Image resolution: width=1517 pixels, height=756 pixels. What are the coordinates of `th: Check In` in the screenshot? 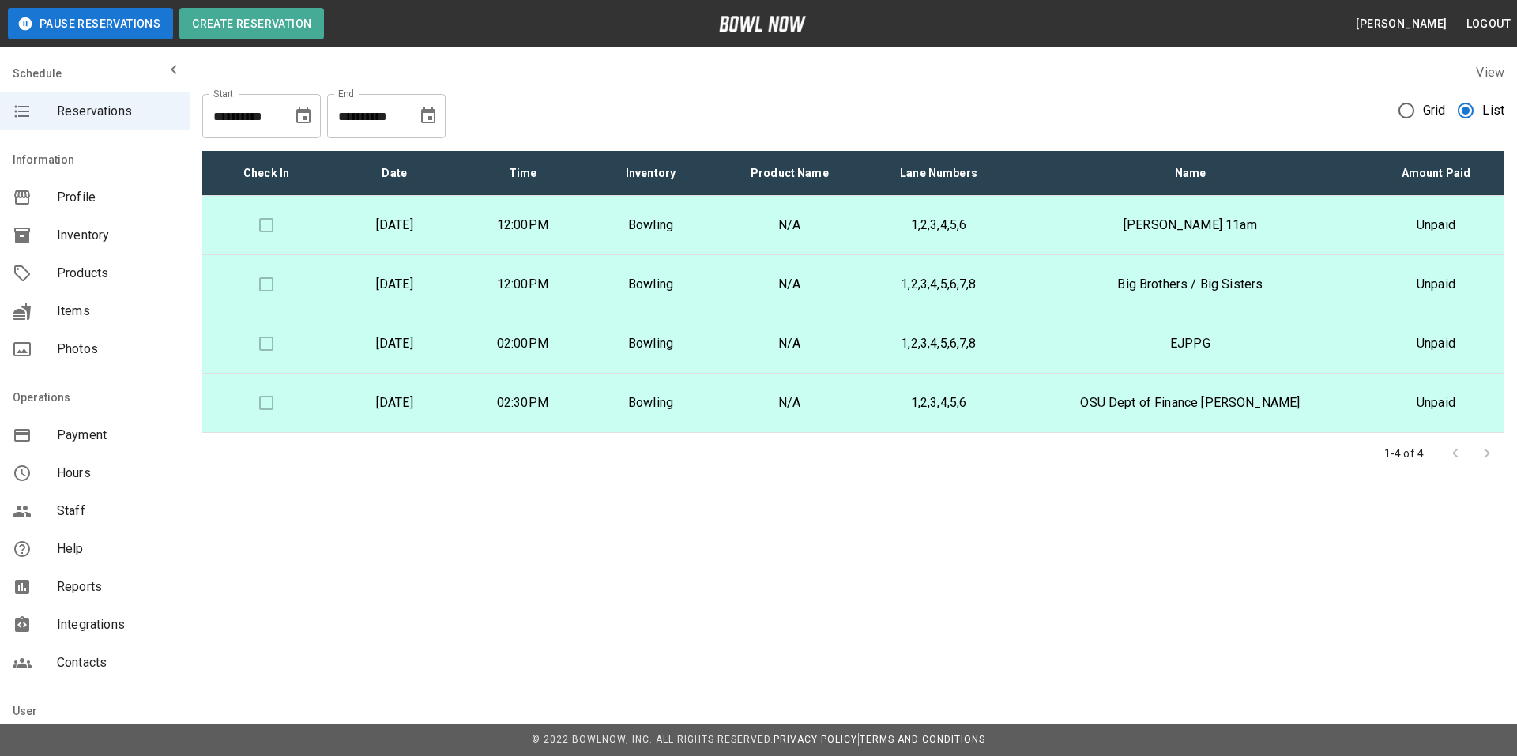 It's located at (266, 173).